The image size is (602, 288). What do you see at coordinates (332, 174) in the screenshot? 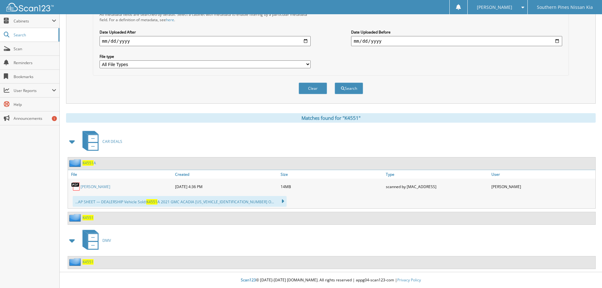
I see `a: Size` at bounding box center [332, 174].